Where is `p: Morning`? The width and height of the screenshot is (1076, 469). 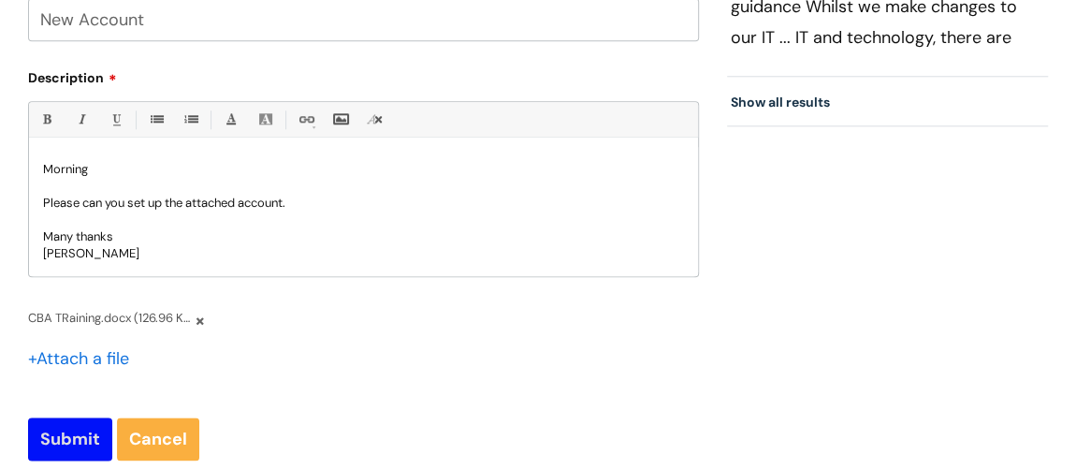 p: Morning is located at coordinates (363, 169).